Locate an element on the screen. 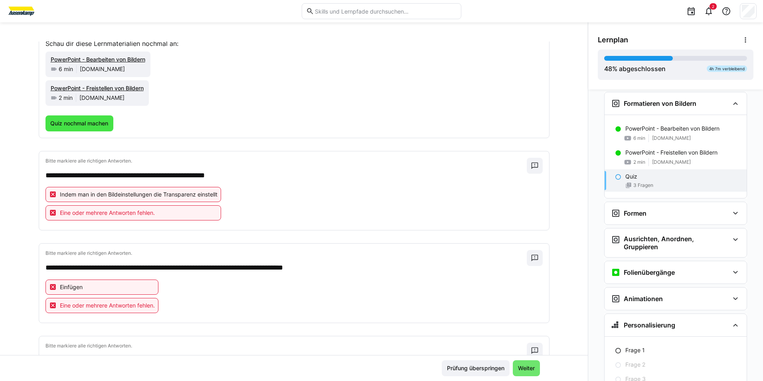 The height and width of the screenshot is (381, 763). span: PowerPoint - Bearbeiten von Bildern is located at coordinates (98, 59).